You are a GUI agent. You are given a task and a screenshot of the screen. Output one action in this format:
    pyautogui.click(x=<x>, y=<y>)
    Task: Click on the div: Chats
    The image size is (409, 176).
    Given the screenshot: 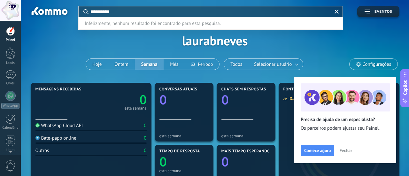 What is the action you would take?
    pyautogui.click(x=11, y=83)
    